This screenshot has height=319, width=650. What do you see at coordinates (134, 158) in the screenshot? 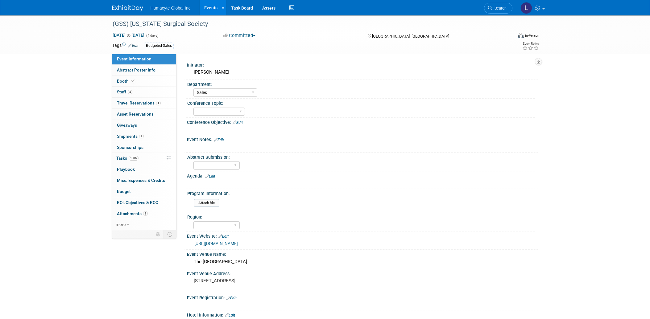
I see `span: 100%` at bounding box center [134, 158].